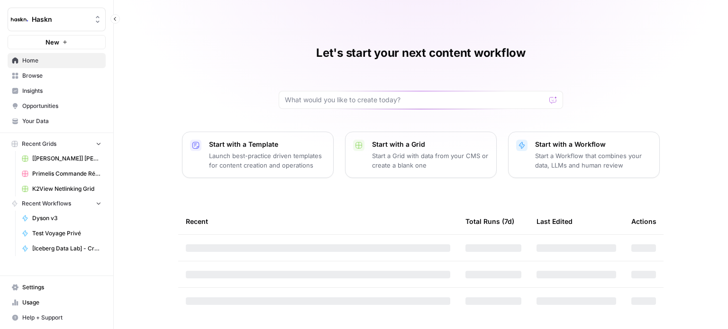  I want to click on span: Home, so click(62, 61).